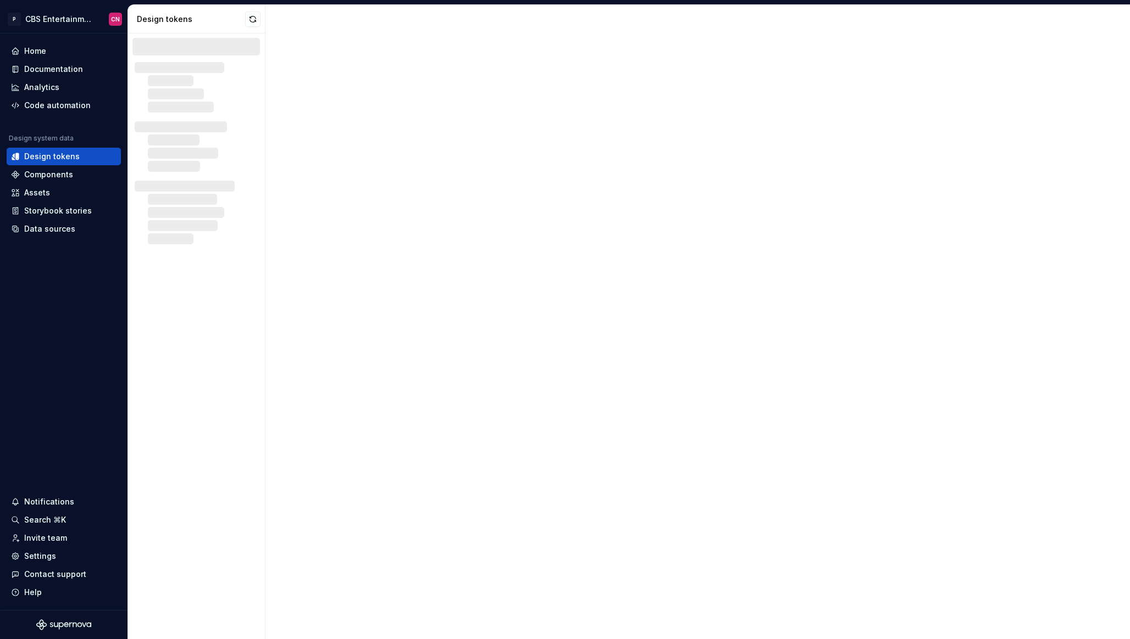 The width and height of the screenshot is (1130, 639). What do you see at coordinates (57, 105) in the screenshot?
I see `div: Code automation` at bounding box center [57, 105].